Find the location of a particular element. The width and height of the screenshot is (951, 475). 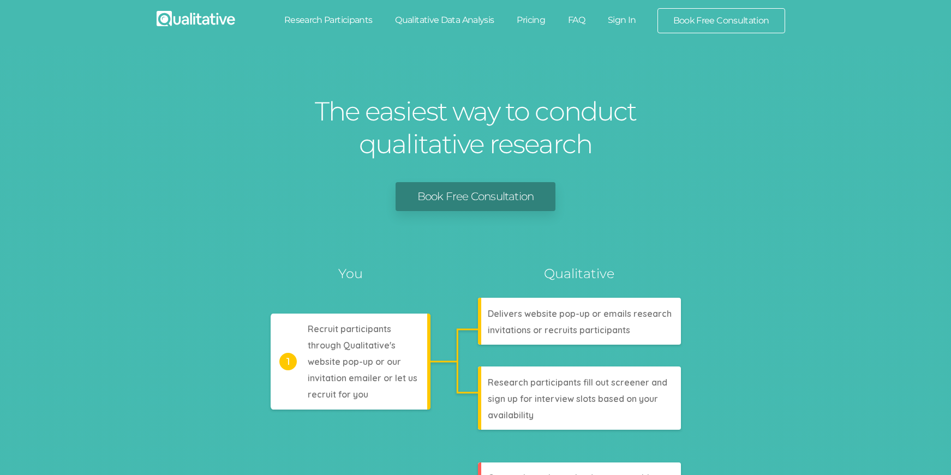

tspan: Recruit participants is located at coordinates (349, 329).